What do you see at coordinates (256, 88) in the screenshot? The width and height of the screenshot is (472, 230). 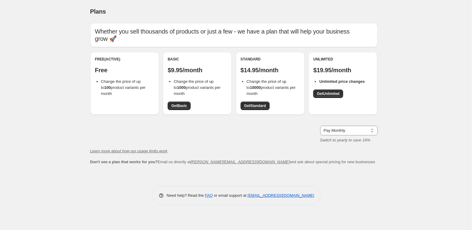 I see `b: 10000` at bounding box center [256, 88].